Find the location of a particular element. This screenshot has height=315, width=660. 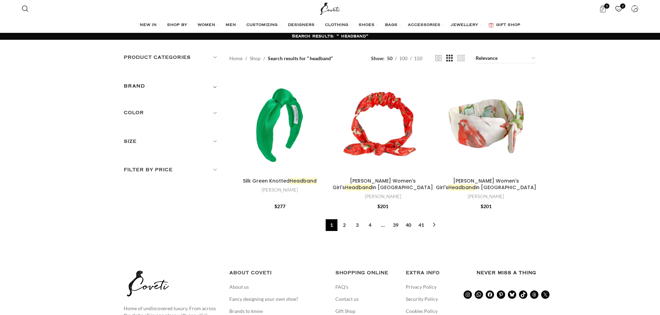

a: Page 40 is located at coordinates (408, 225).